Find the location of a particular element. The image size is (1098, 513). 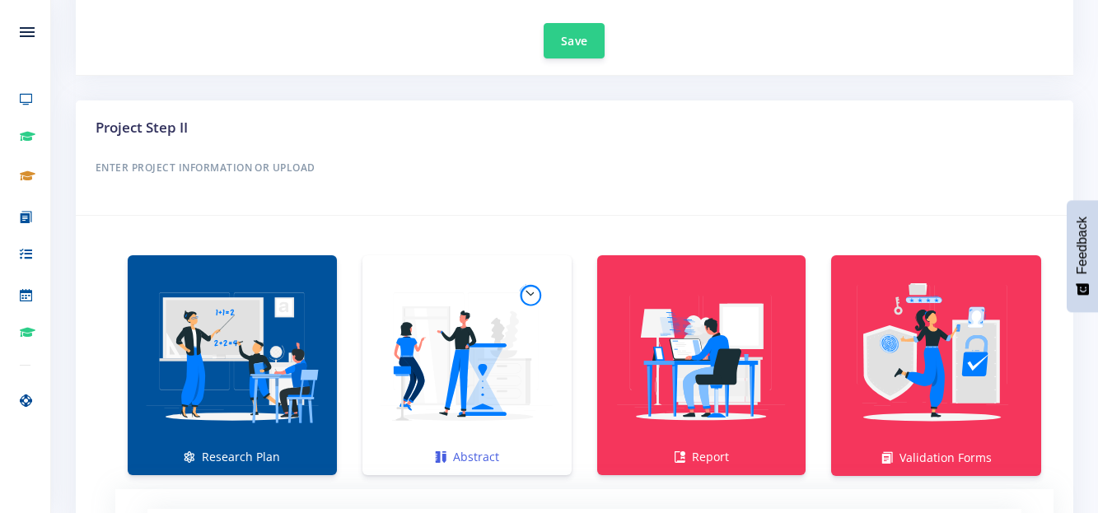

span: Feedback is located at coordinates (1082, 245).